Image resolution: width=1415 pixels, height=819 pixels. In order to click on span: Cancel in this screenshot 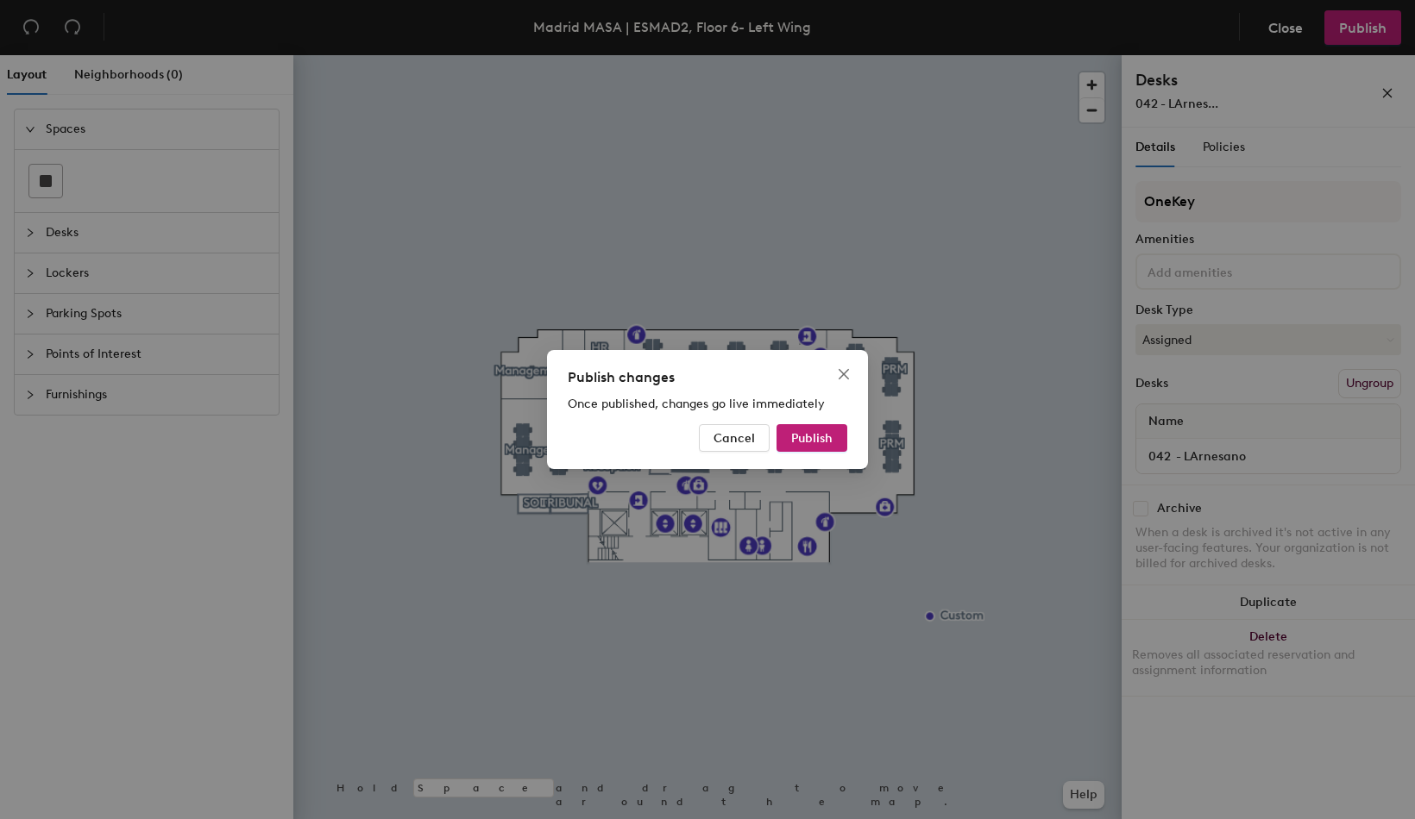, I will do `click(734, 438)`.